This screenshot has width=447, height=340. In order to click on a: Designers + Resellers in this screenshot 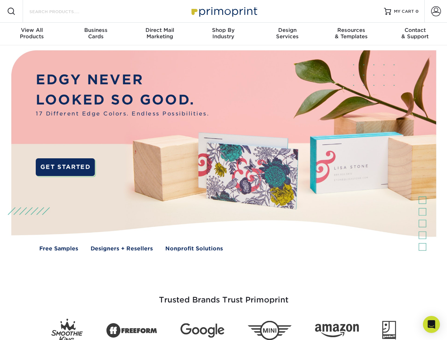, I will do `click(122, 249)`.